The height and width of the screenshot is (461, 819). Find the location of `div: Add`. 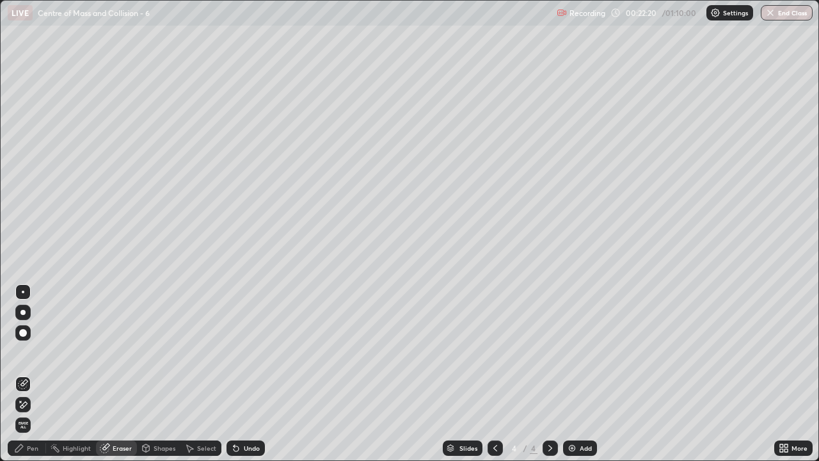

div: Add is located at coordinates (586, 448).